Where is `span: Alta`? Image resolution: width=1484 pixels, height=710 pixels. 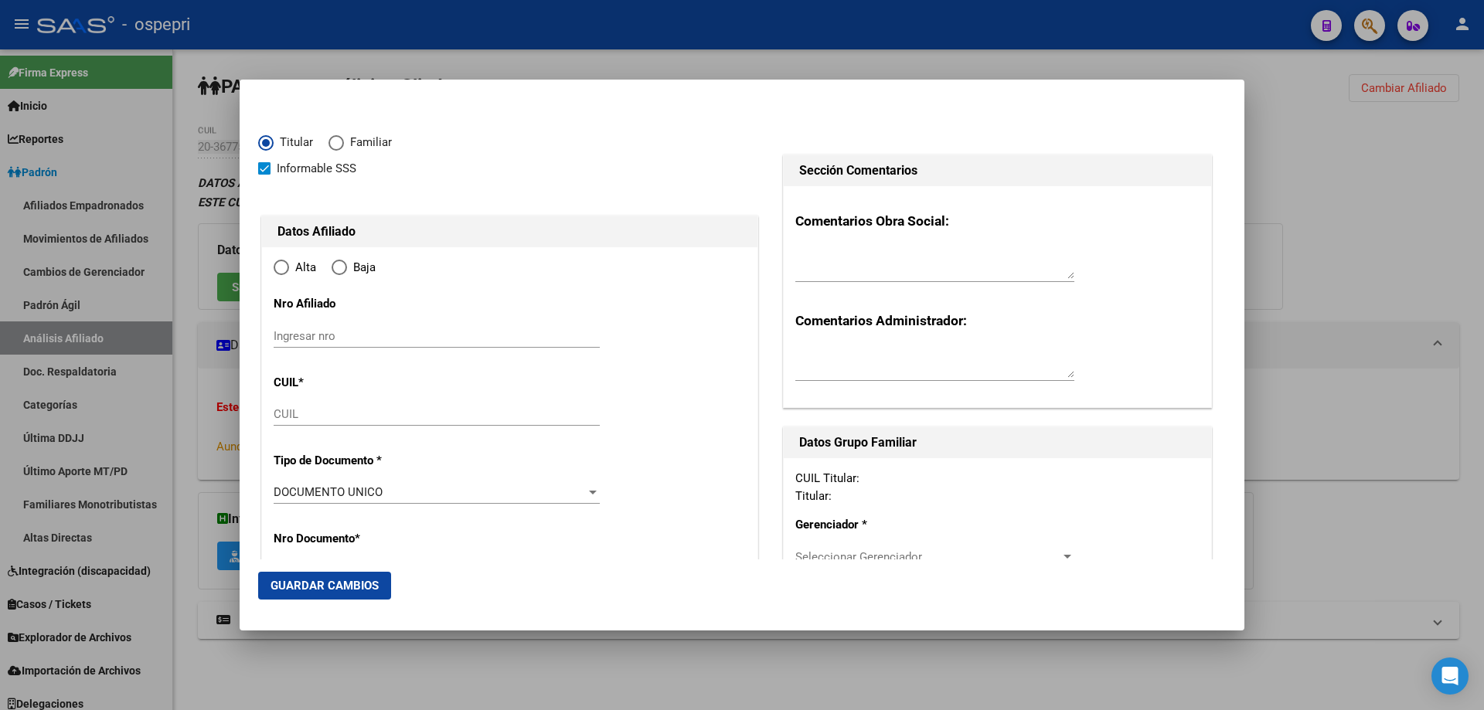
span: Alta is located at coordinates (302, 267).